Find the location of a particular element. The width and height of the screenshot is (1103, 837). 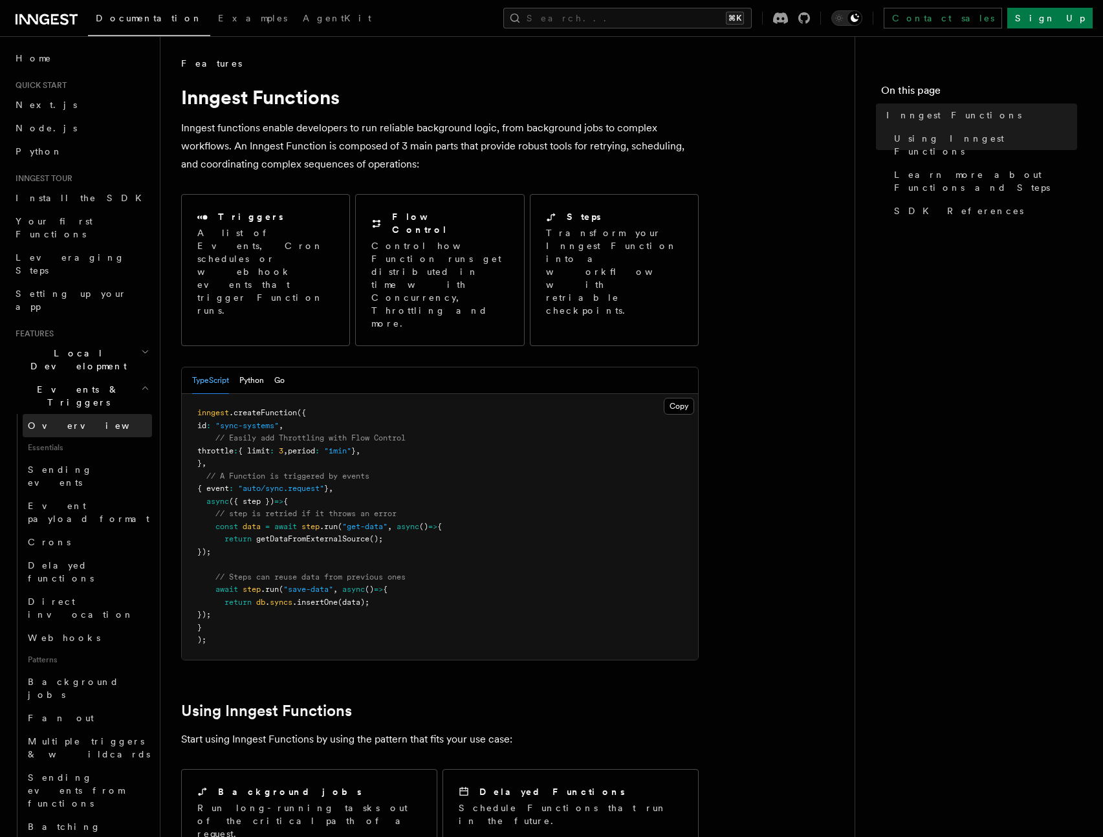

span: Local Development is located at coordinates (76, 360).